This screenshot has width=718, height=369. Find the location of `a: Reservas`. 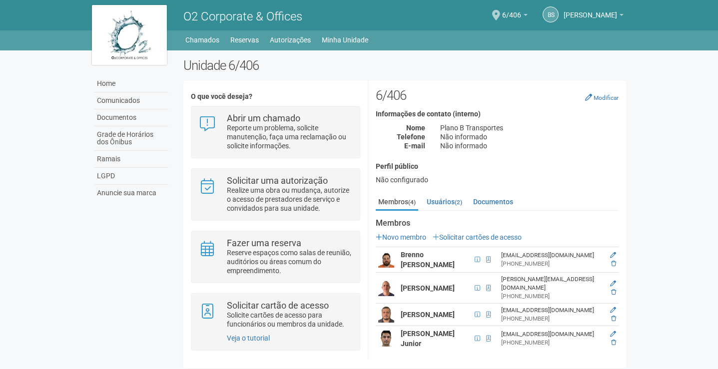

a: Reservas is located at coordinates (244, 40).